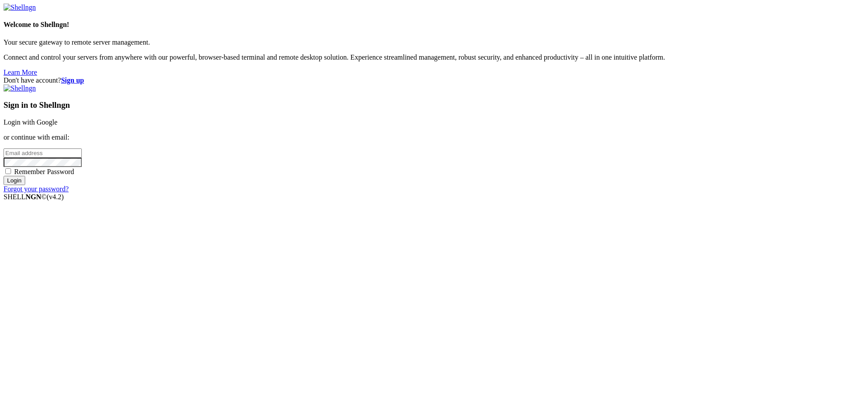 The height and width of the screenshot is (406, 849). I want to click on span: SHELL ©, so click(34, 197).